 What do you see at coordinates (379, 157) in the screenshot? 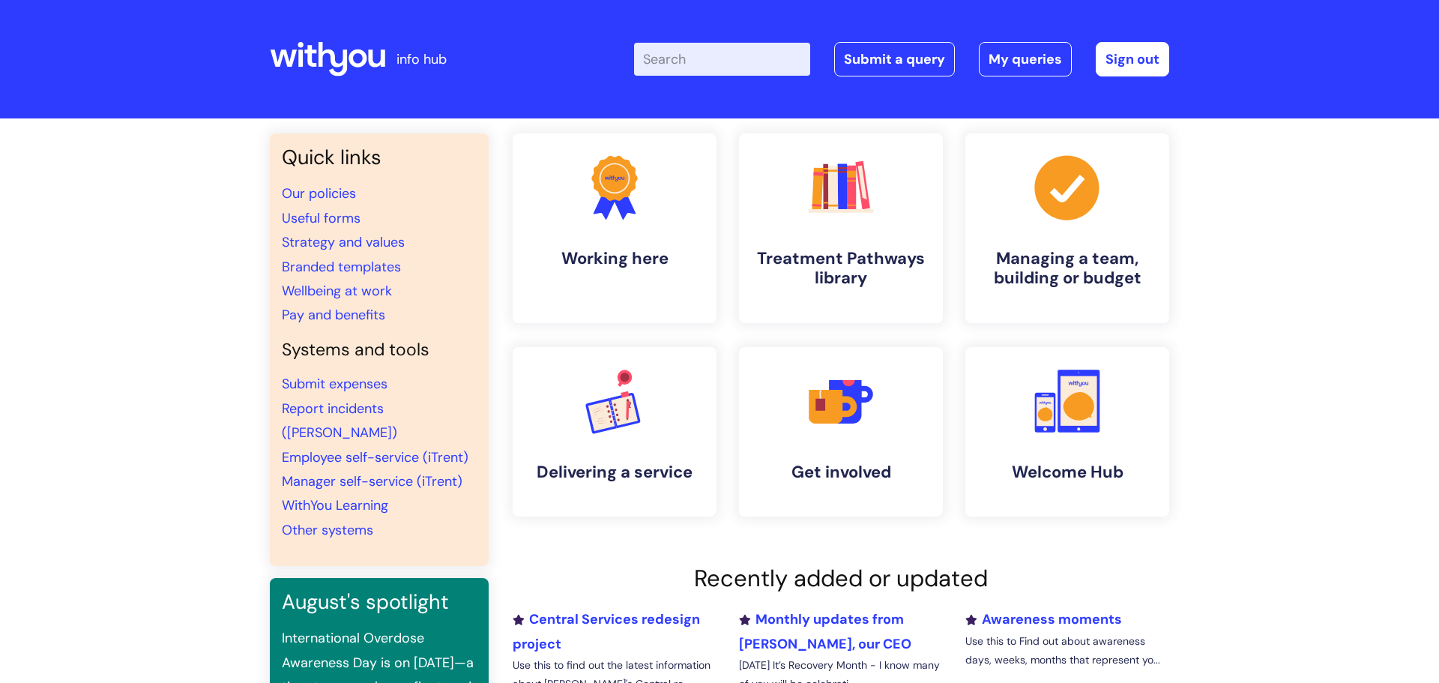
I see `h3: Quick links` at bounding box center [379, 157].